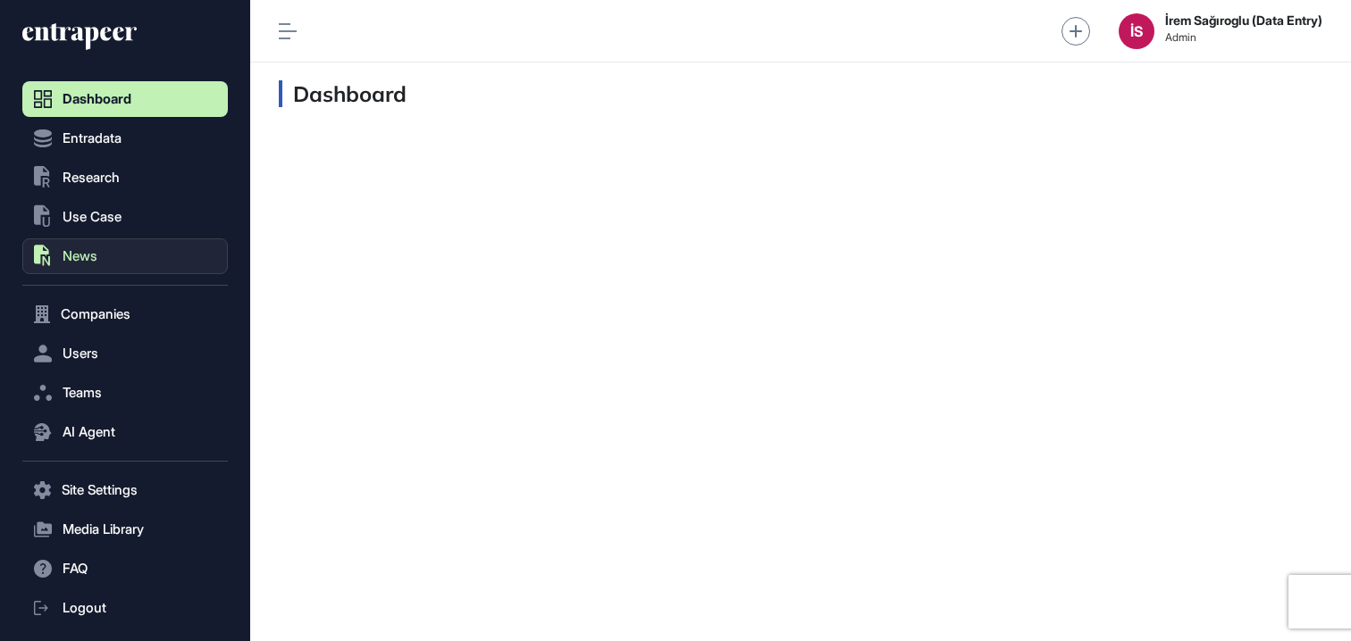 Image resolution: width=1351 pixels, height=641 pixels. Describe the element at coordinates (75, 569) in the screenshot. I see `span: FAQ` at that location.